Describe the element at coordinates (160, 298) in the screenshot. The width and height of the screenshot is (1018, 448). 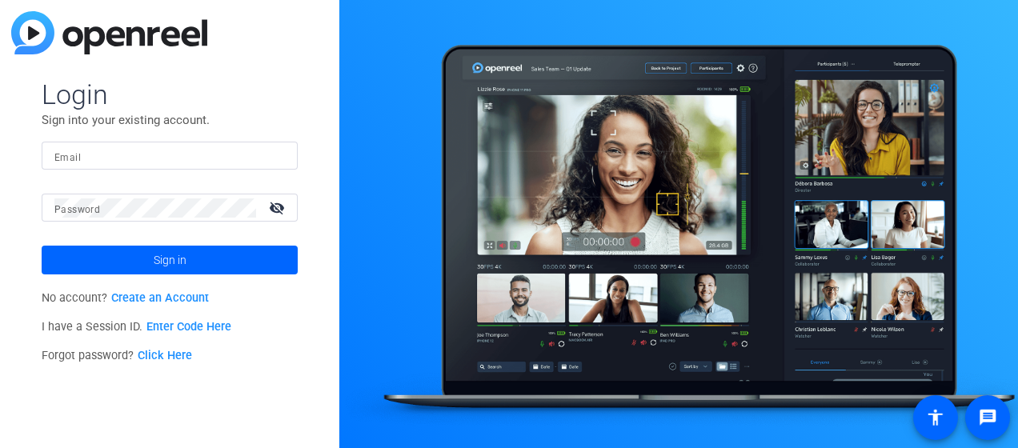
I see `a: Create an Account` at that location.